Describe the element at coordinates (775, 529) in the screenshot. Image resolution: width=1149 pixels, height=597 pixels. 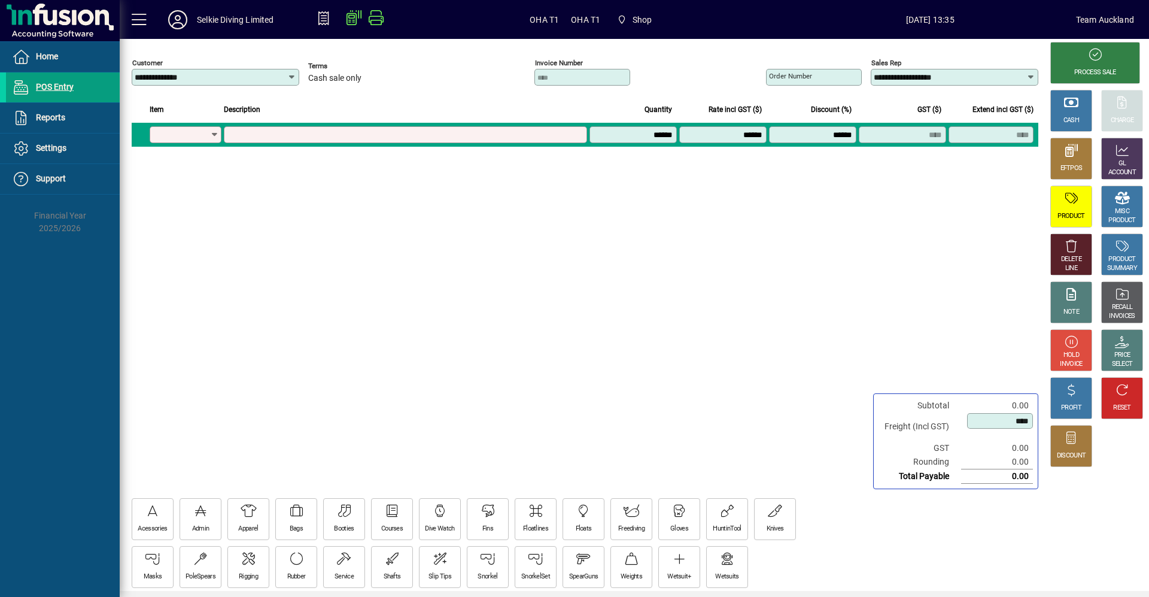
I see `div: Knives` at that location.